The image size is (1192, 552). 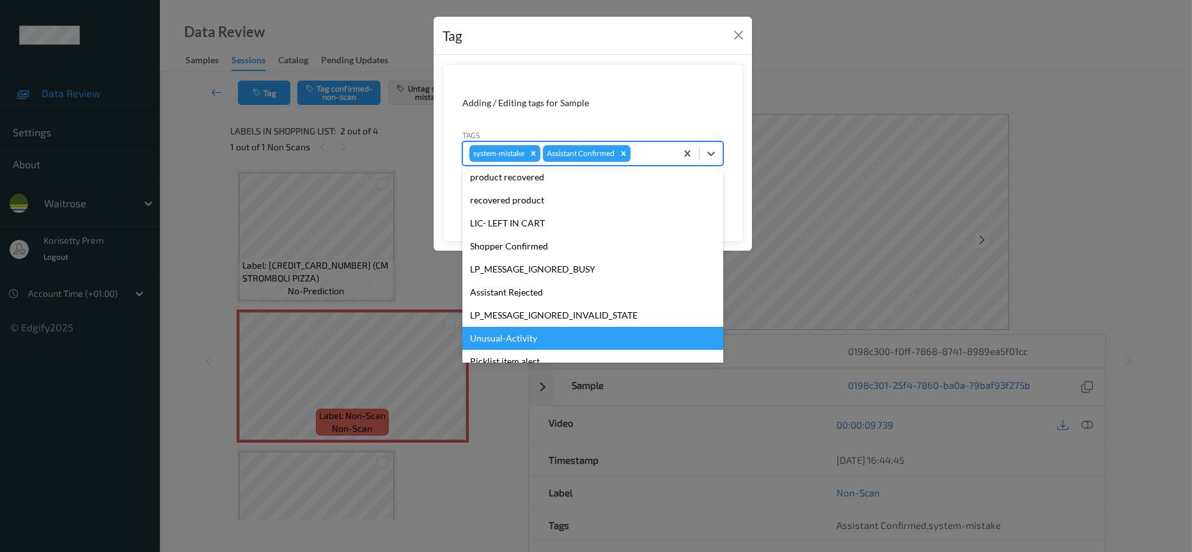 I want to click on div: LP_MESSAGE_IGNORED_INVALID_STATE, so click(x=593, y=315).